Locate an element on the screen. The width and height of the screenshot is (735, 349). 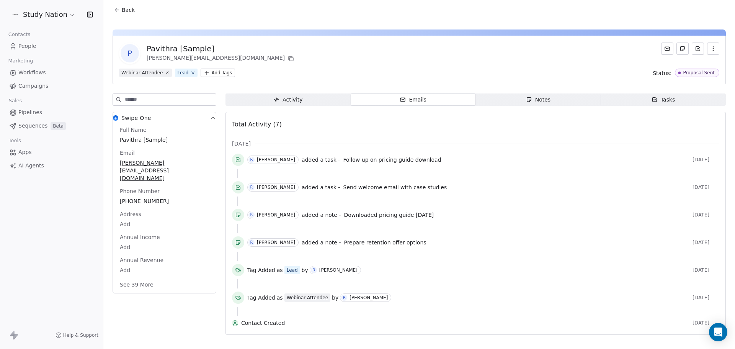
span: Beta is located at coordinates (58, 126).